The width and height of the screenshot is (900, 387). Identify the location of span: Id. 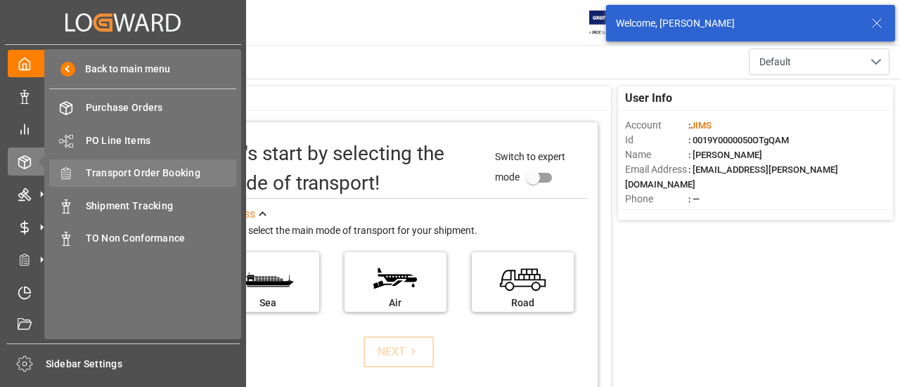
(656, 140).